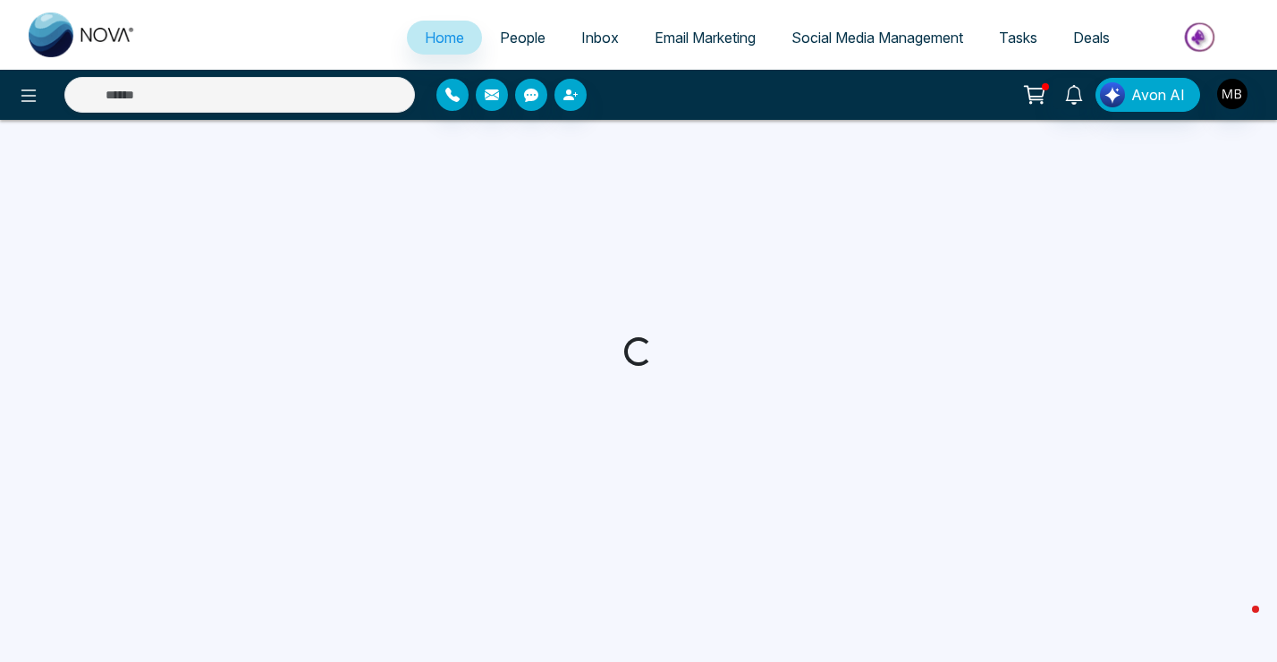  I want to click on a: Home, so click(445, 38).